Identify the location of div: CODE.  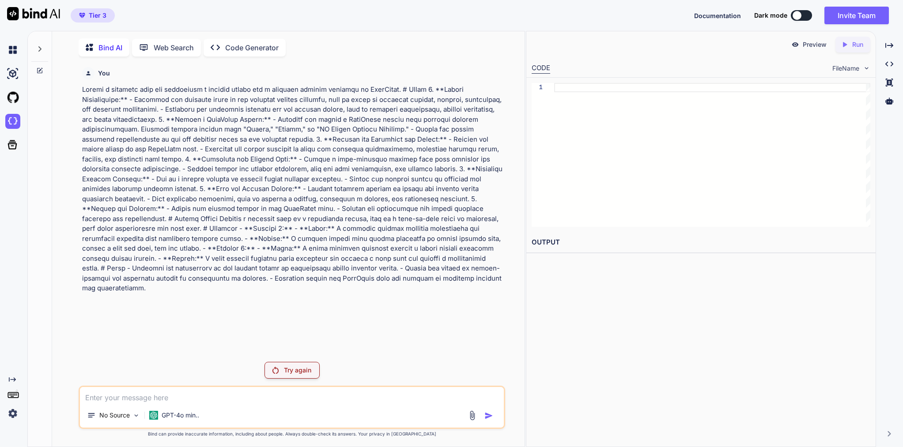
(541, 68).